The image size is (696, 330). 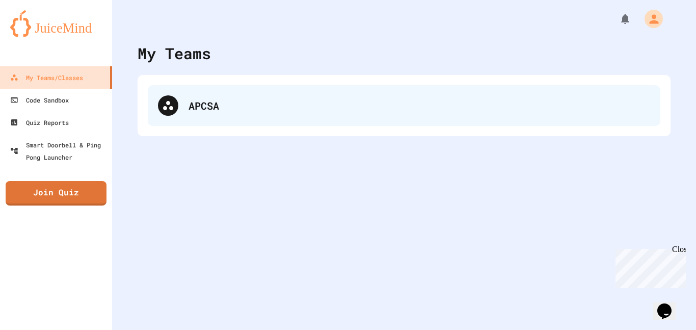 What do you see at coordinates (650, 19) in the screenshot?
I see `div: My Account` at bounding box center [650, 19].